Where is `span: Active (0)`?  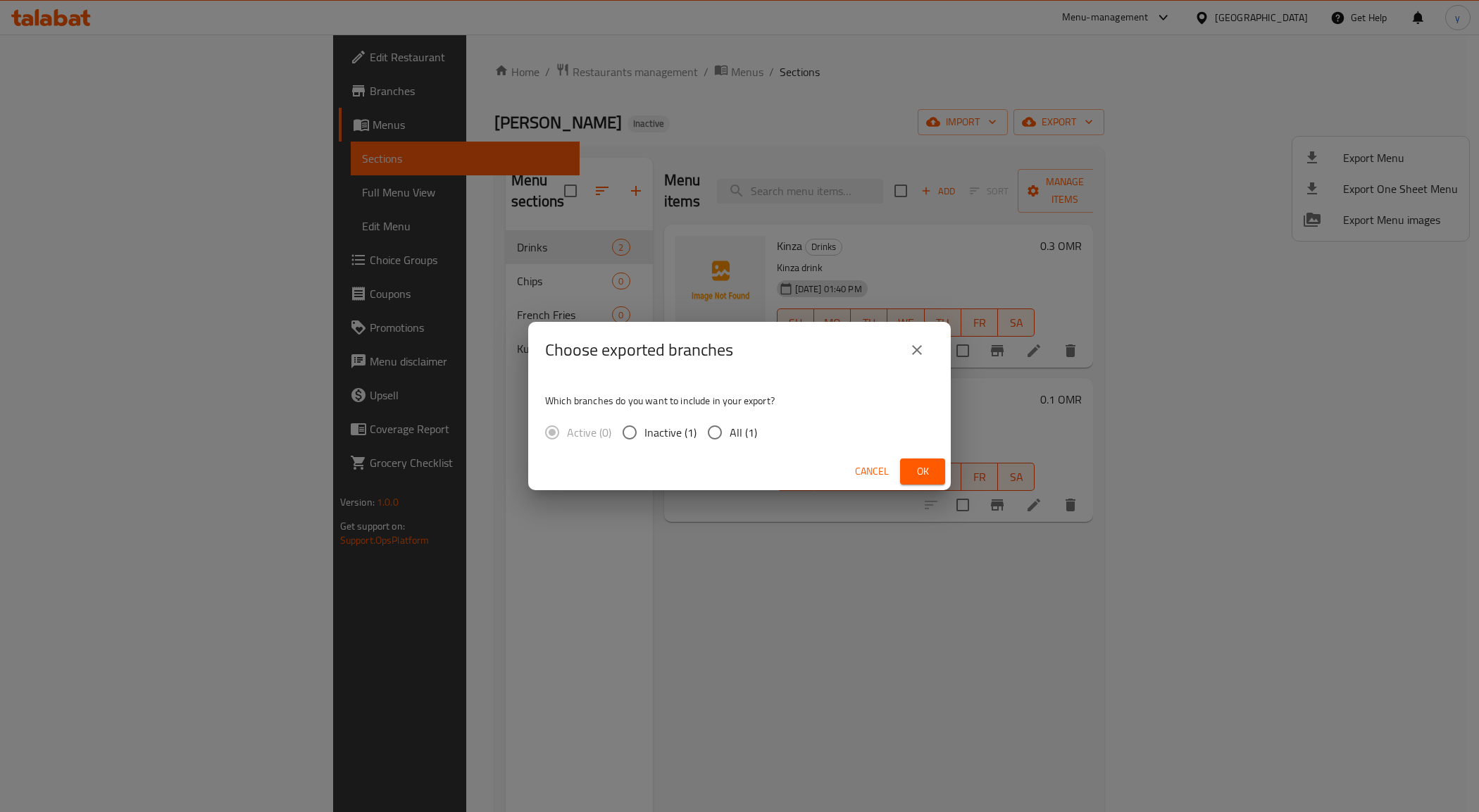 span: Active (0) is located at coordinates (589, 433).